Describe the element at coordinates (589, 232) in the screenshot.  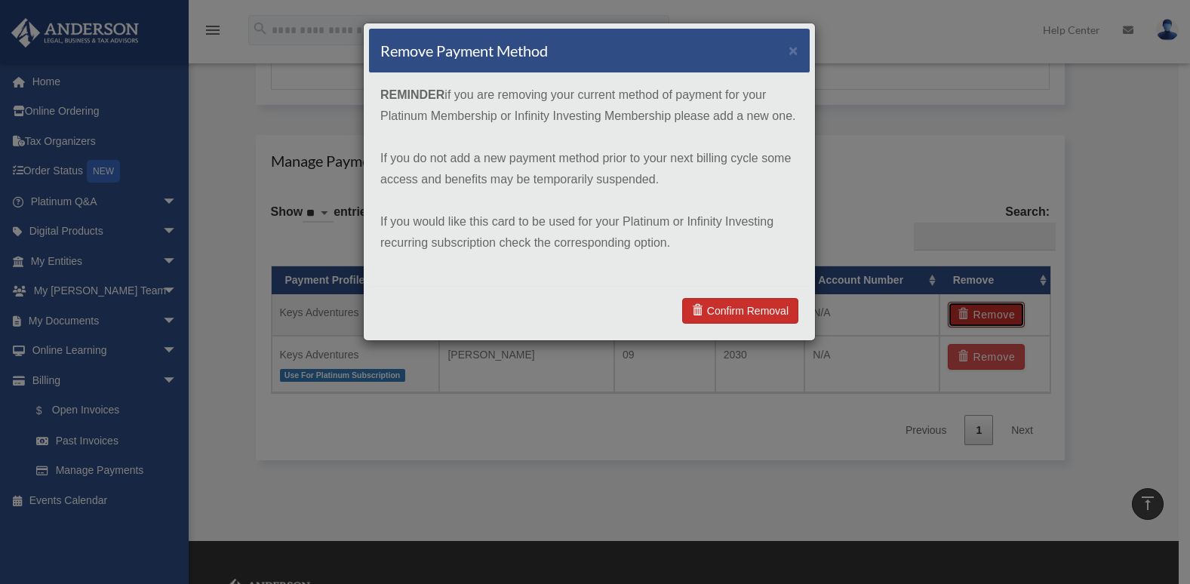
I see `p: If you would like this card to be used for your Platinum or Infinity Investing recurring subscrip...` at that location.